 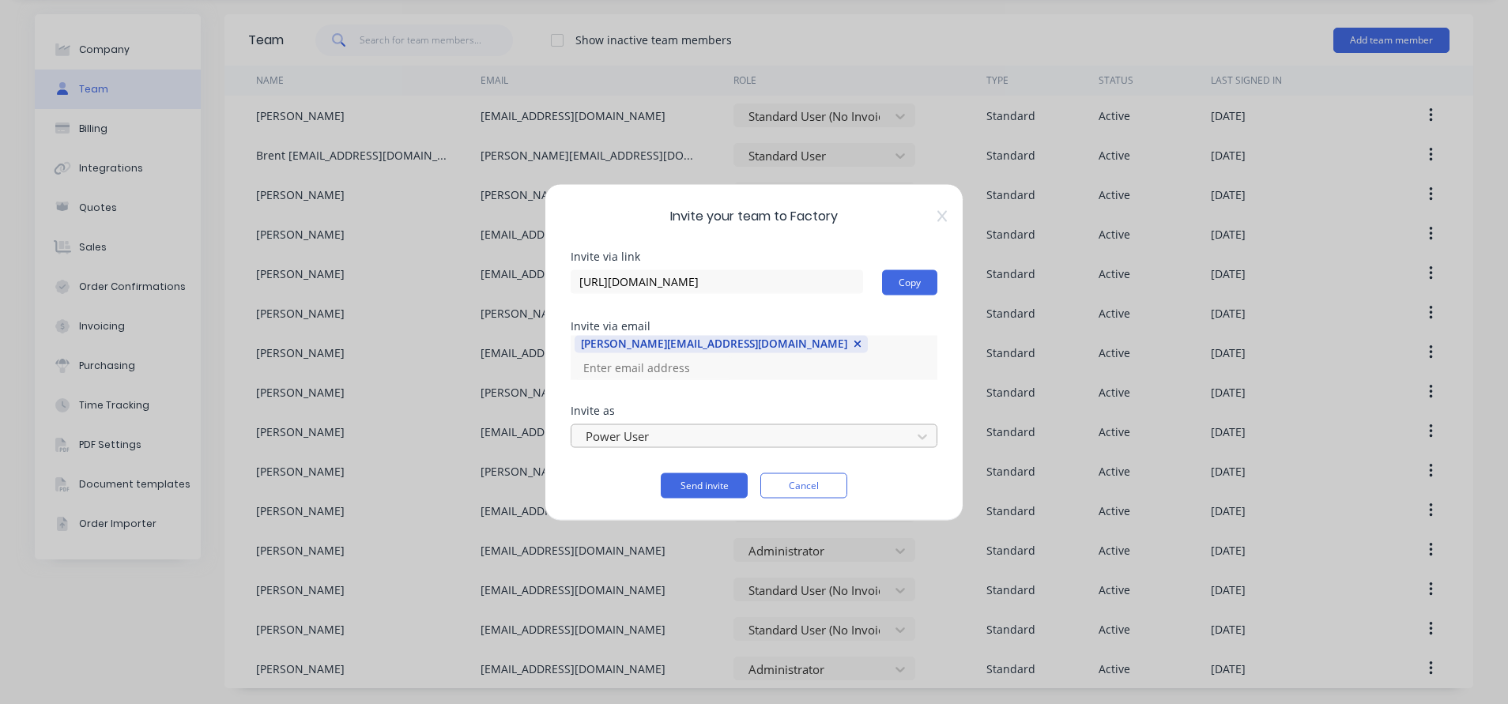 I want to click on div: Invite via link, so click(x=754, y=256).